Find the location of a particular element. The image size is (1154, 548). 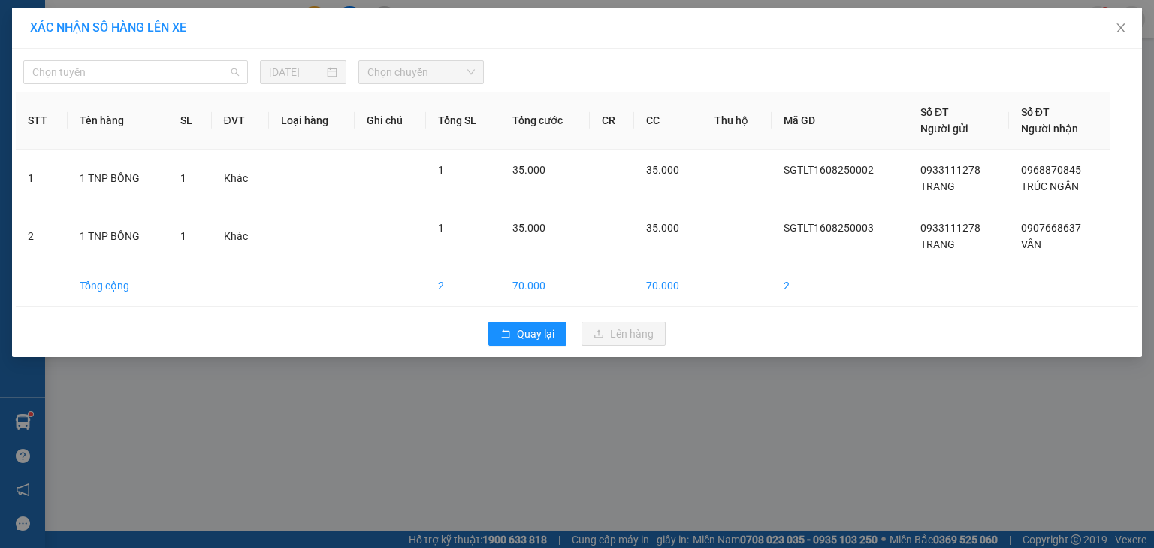

span: SGTLT1608250003 is located at coordinates (829, 228).